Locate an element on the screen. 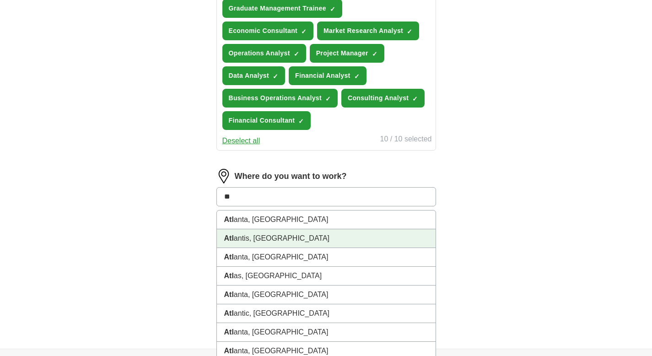 Image resolution: width=652 pixels, height=356 pixels. button: Business Operations Analyst✓ is located at coordinates (280, 98).